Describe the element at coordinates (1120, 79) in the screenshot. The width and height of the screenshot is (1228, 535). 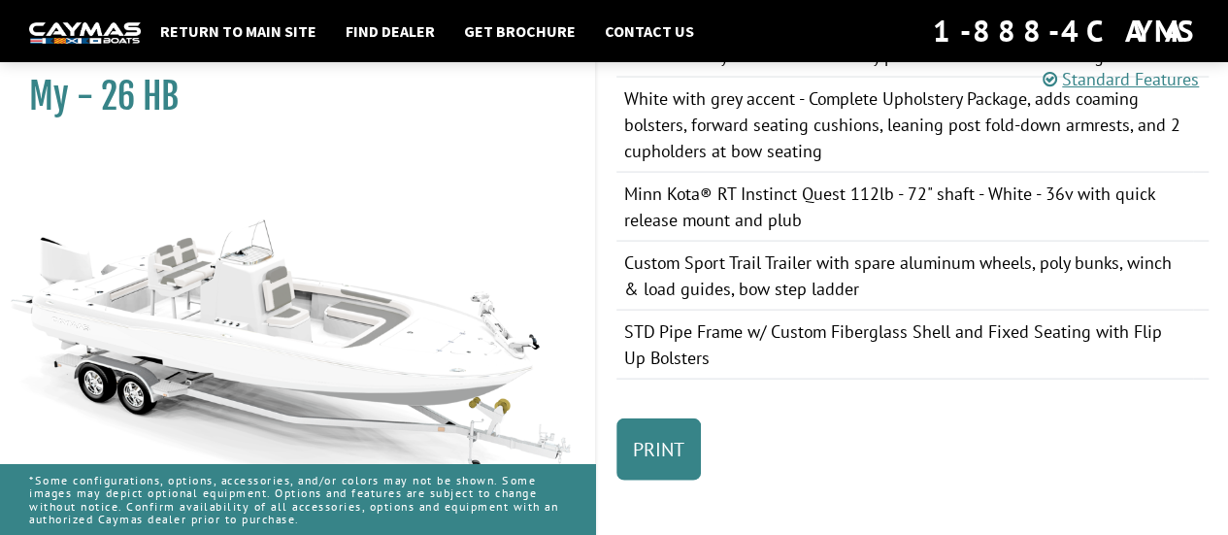
I see `a: Standard Features` at that location.